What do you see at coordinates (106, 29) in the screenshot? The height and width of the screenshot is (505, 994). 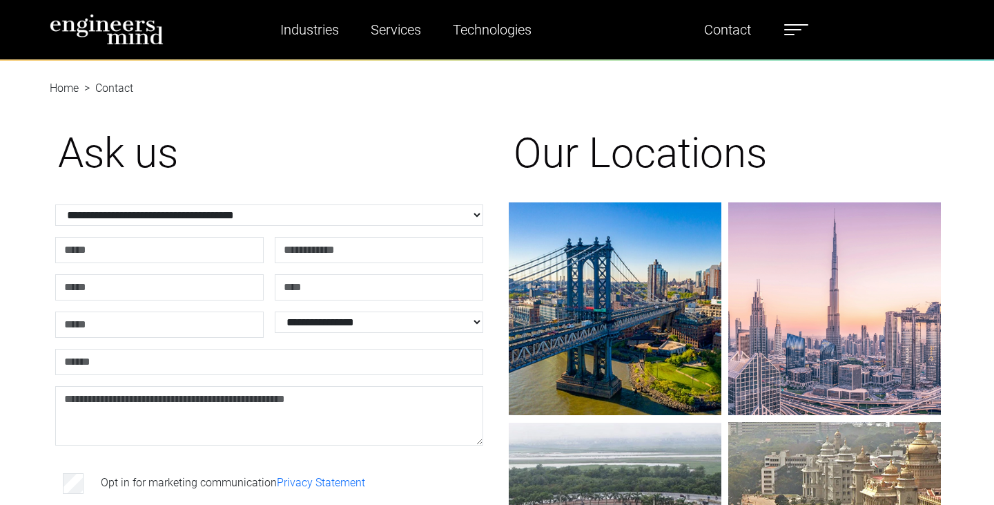 I see `img: logo` at bounding box center [106, 29].